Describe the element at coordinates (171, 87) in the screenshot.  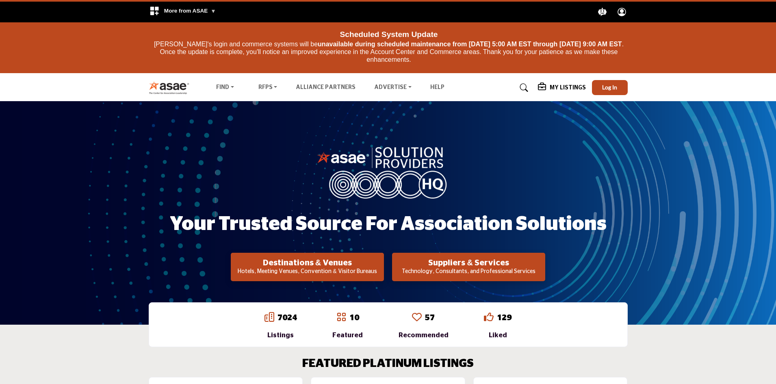
I see `img: Site Logo` at that location.